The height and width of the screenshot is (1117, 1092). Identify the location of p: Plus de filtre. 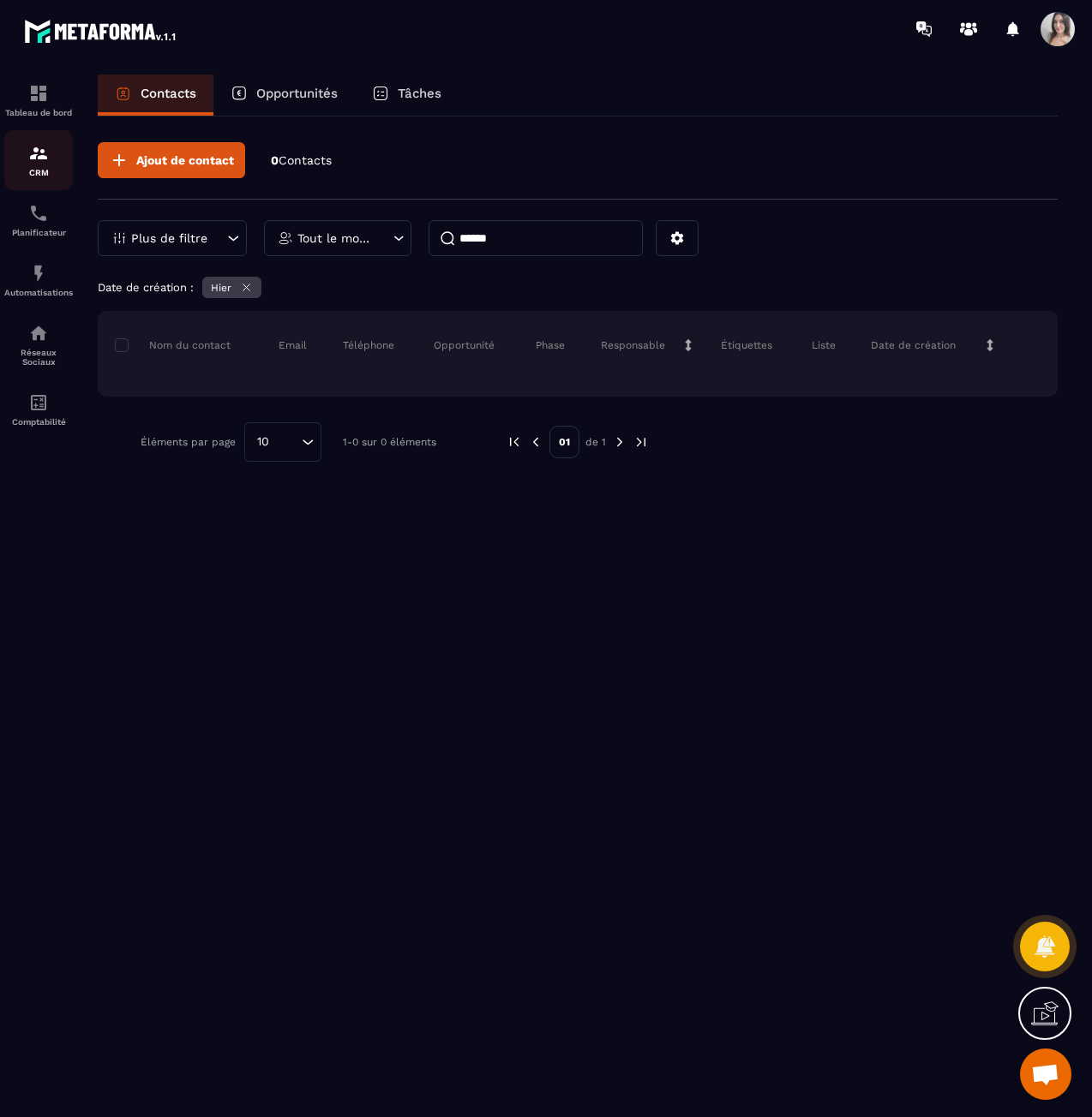
(169, 239).